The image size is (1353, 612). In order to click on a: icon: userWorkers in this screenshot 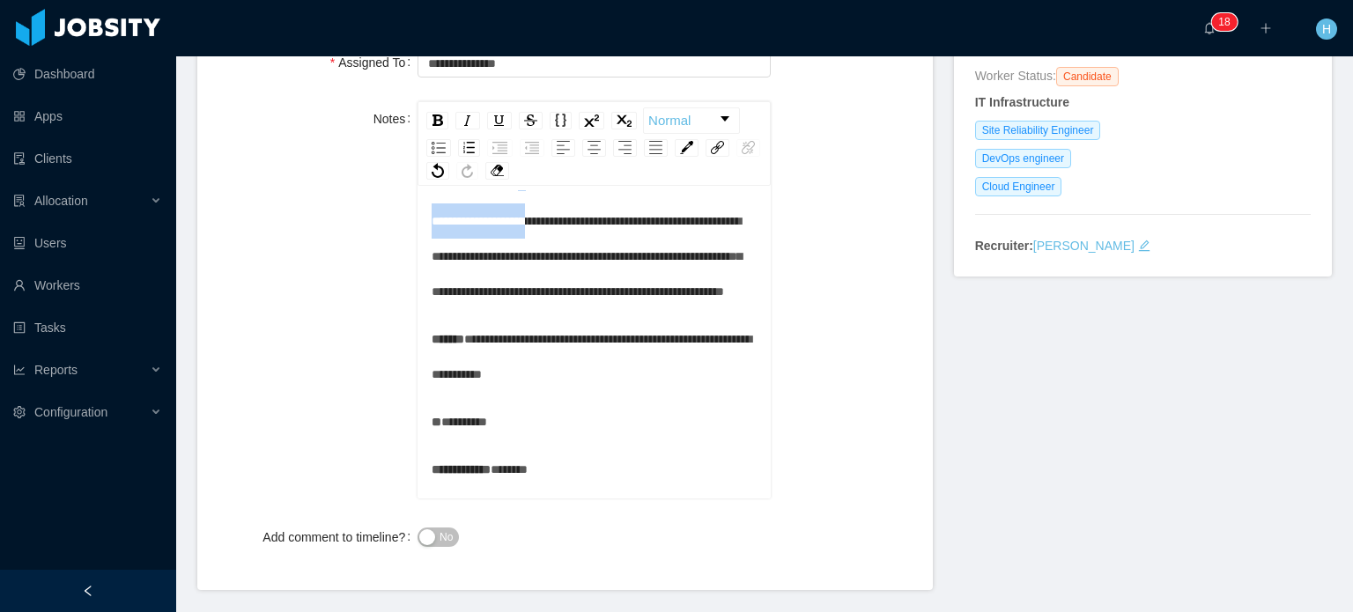, I will do `click(87, 285)`.